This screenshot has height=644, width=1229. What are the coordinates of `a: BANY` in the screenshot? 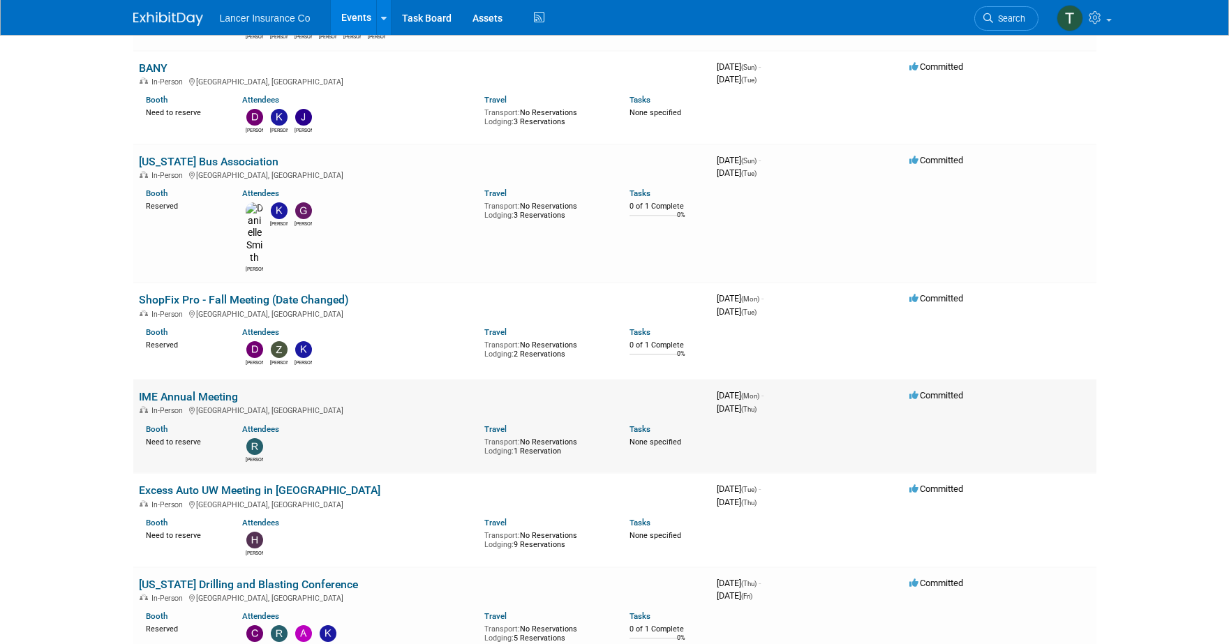 It's located at (153, 68).